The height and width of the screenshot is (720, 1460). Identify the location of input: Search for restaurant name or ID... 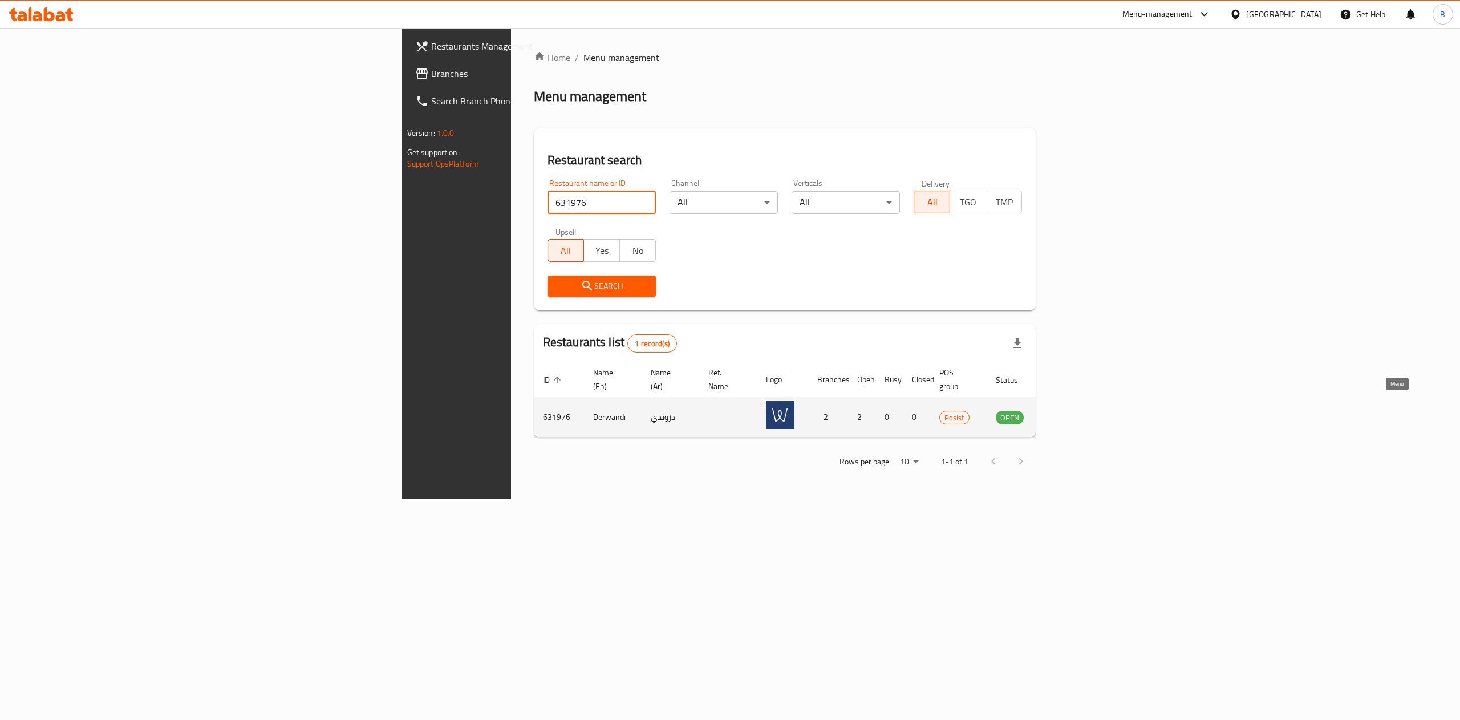
(602, 202).